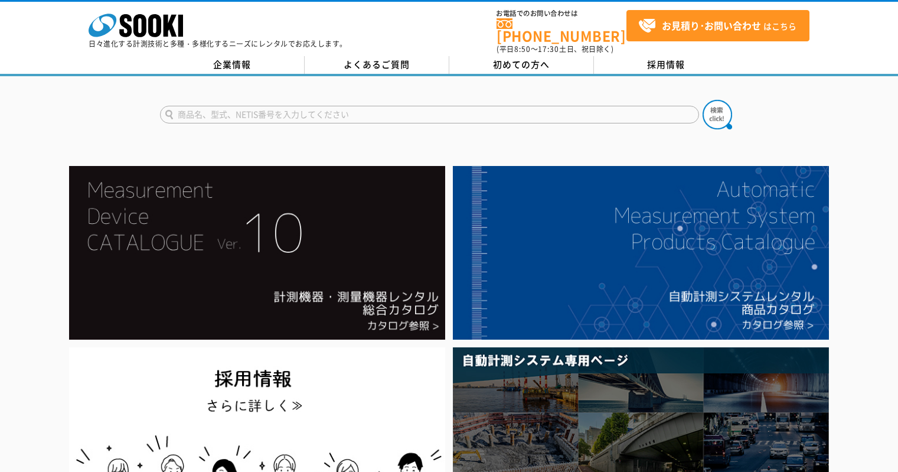  I want to click on span: はこちら, so click(717, 26).